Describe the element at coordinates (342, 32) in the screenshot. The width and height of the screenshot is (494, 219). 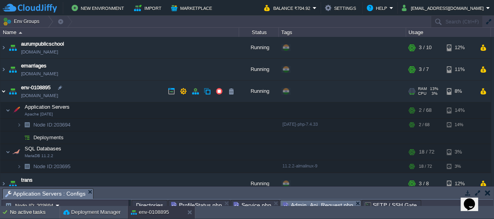
I see `div: Tags` at that location.